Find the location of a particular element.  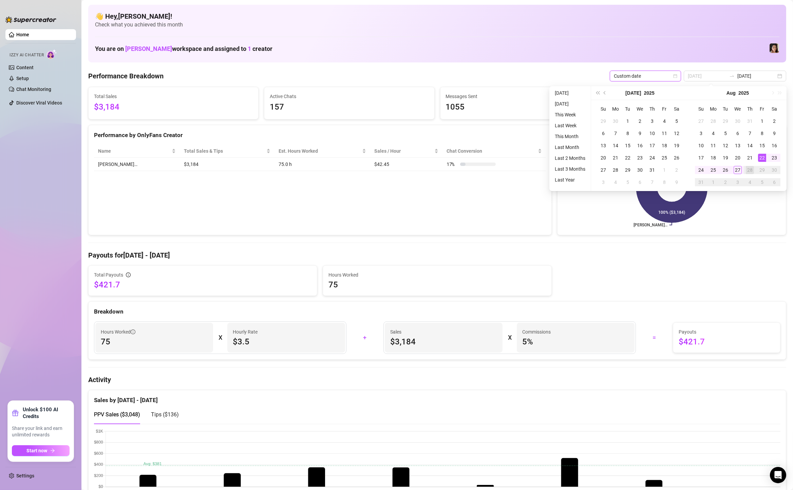

td: 2025-08-05 is located at coordinates (628, 182).